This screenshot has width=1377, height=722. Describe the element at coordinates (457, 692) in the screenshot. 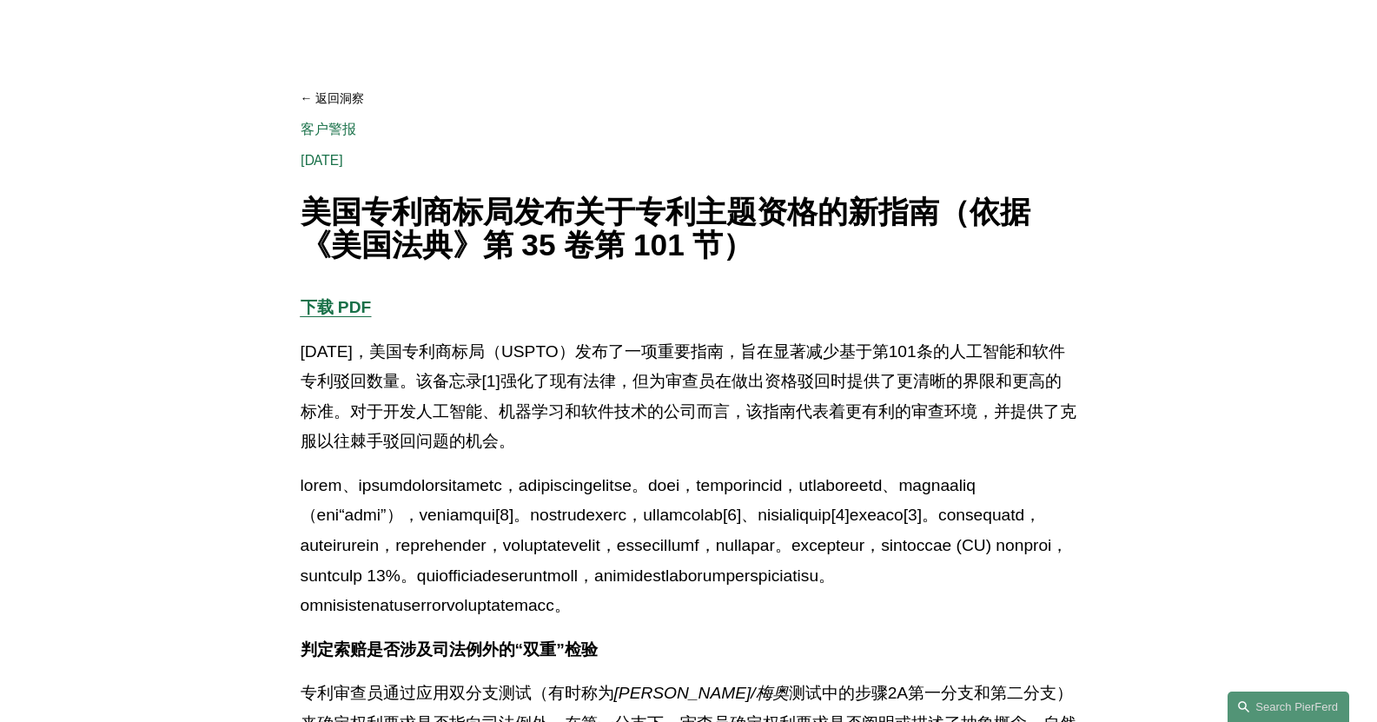

I see `font: 专利审查员通过应用双分支测试（有时称为` at that location.